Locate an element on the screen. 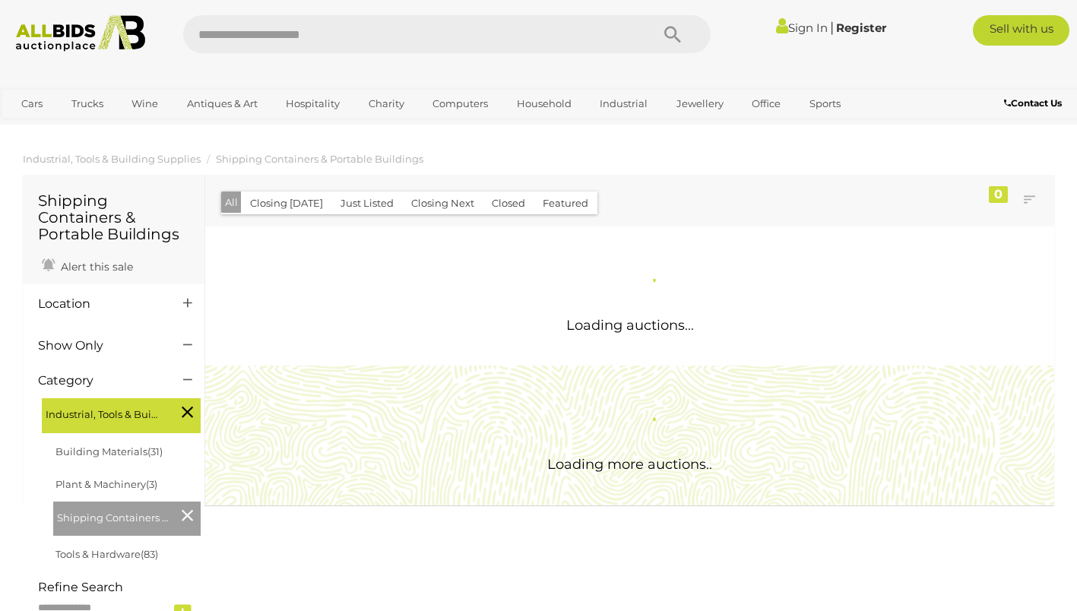 This screenshot has height=611, width=1077. a: Charity is located at coordinates (386, 103).